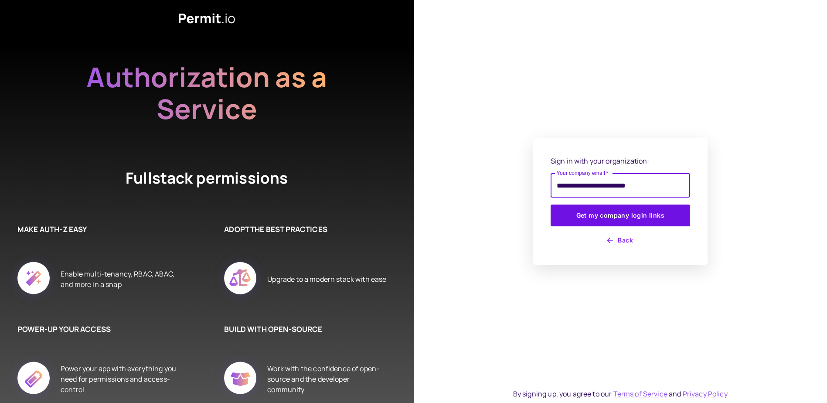  I want to click on h2: Authorization as a Service, so click(207, 93).